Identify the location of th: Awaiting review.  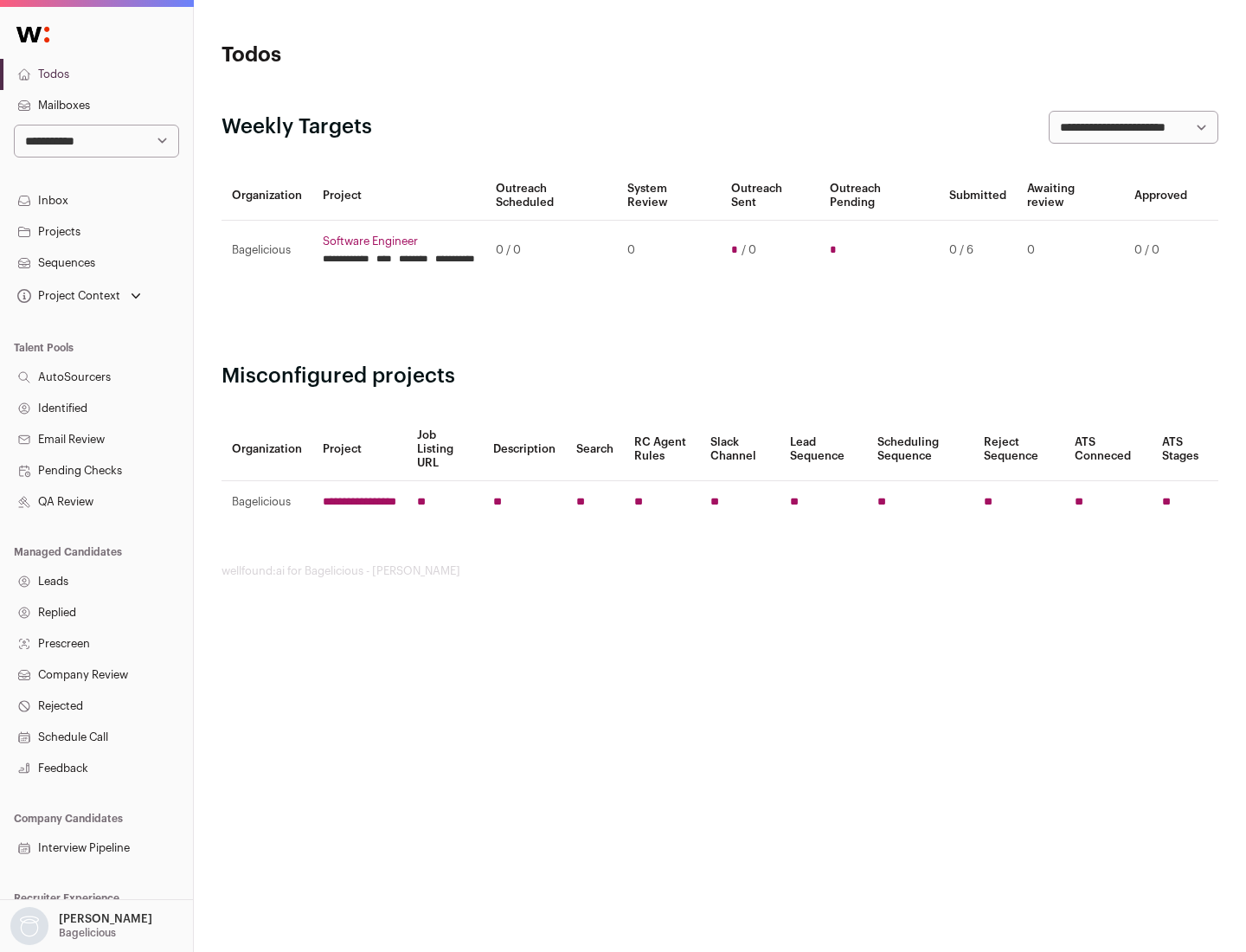
(1071, 196).